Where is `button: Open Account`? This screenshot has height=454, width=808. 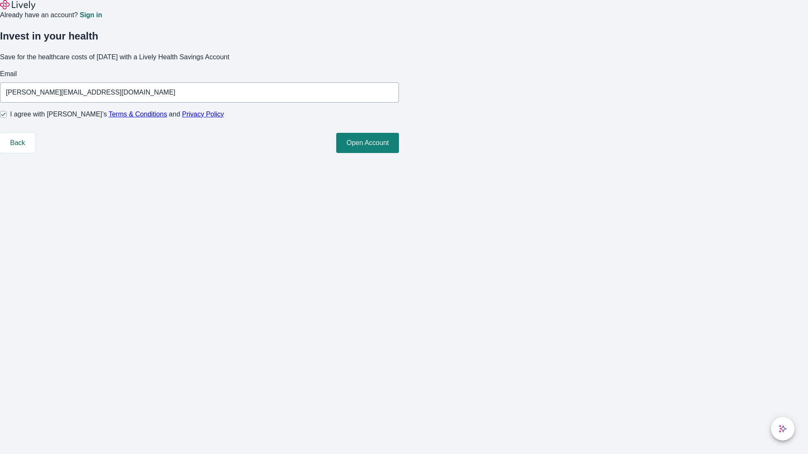
button: Open Account is located at coordinates (367, 143).